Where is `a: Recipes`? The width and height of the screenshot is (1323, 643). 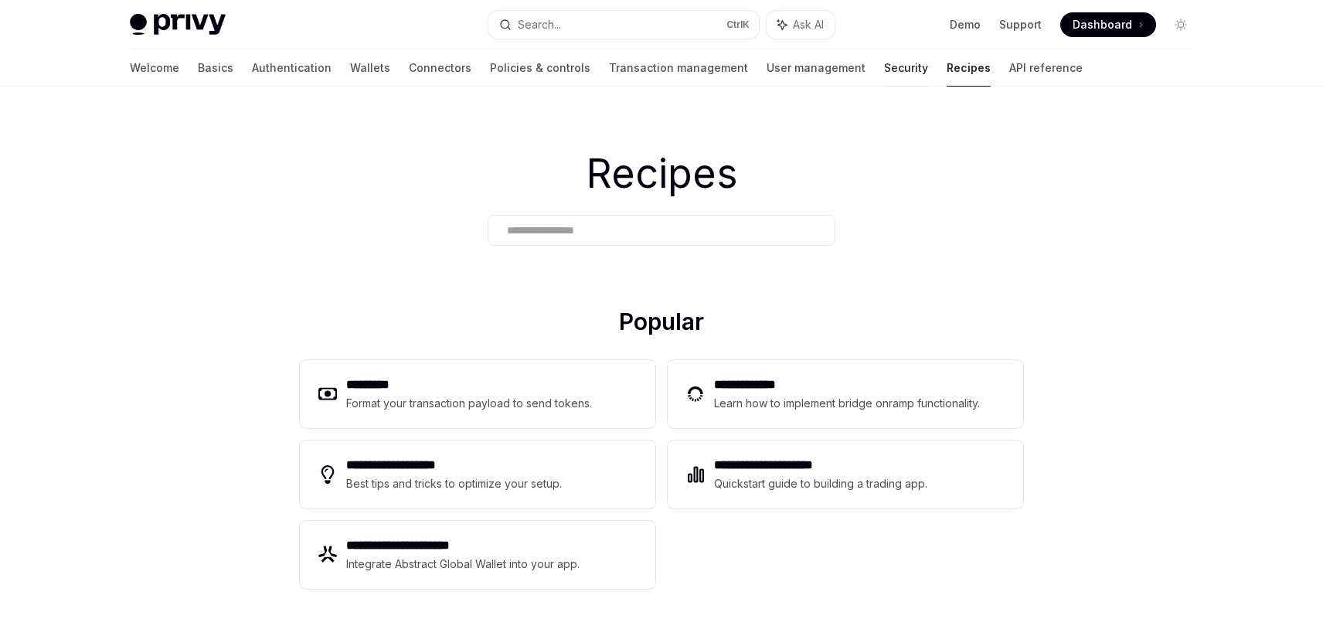 a: Recipes is located at coordinates (968, 68).